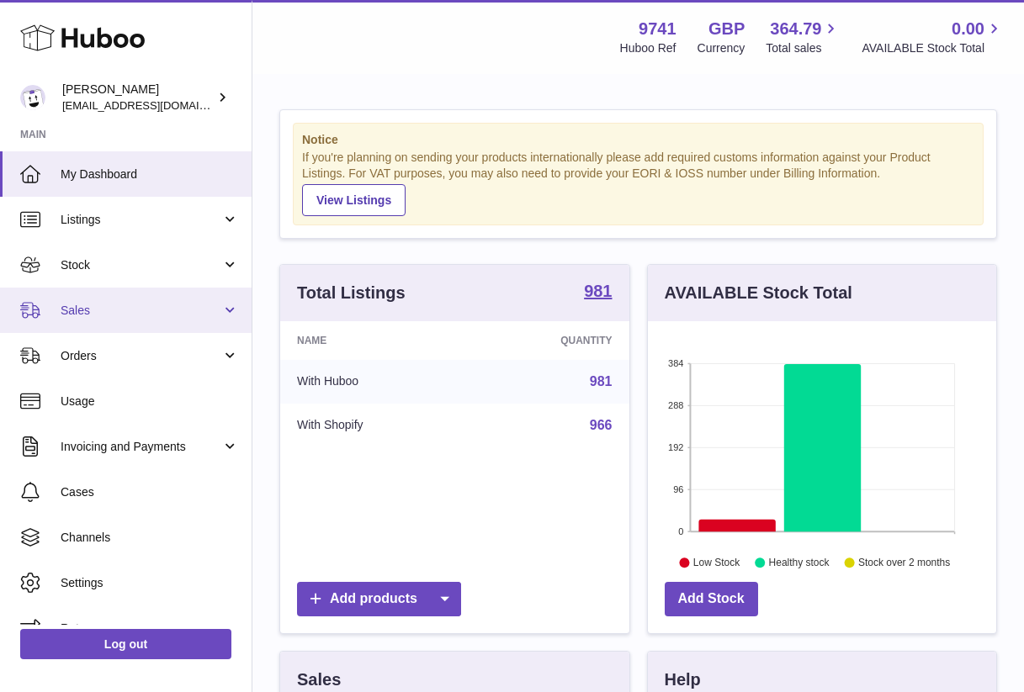  I want to click on td: With Huboo, so click(374, 382).